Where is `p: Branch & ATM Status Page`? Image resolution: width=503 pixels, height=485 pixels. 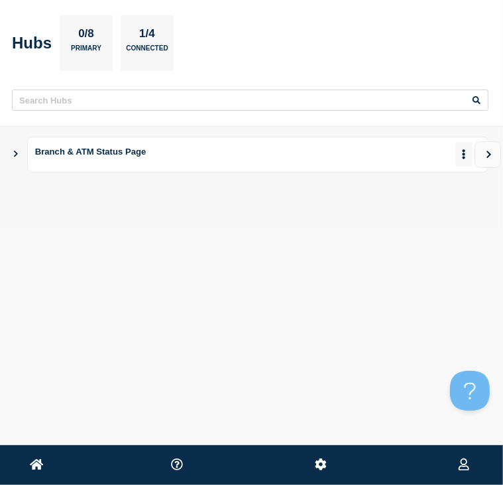
p: Branch & ATM Status Page is located at coordinates (230, 152).